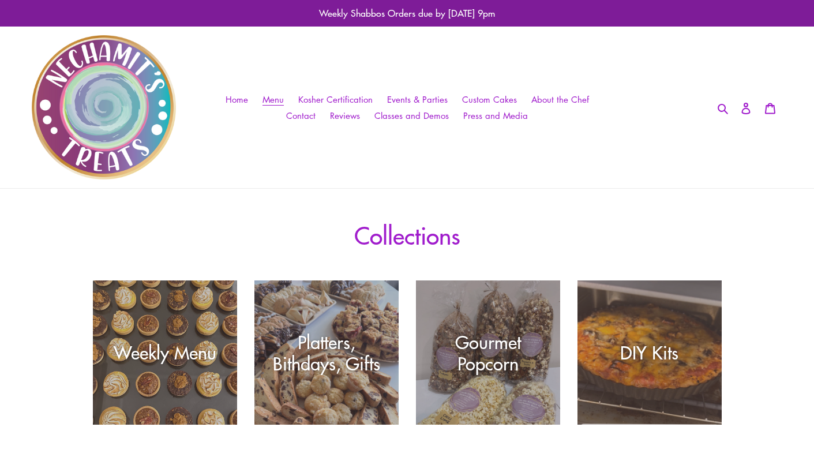 The height and width of the screenshot is (472, 814). Describe the element at coordinates (165, 352) in the screenshot. I see `a: Weekly Menu` at that location.